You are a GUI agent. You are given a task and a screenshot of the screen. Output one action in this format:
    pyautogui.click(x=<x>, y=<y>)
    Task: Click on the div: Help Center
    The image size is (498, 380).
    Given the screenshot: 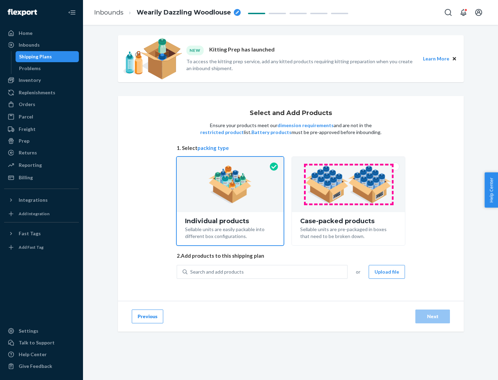 What is the action you would take?
    pyautogui.click(x=32, y=355)
    